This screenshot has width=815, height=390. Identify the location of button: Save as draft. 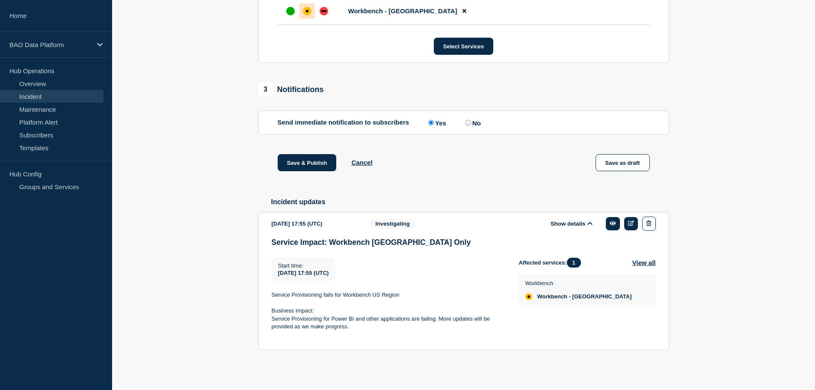
(623, 163).